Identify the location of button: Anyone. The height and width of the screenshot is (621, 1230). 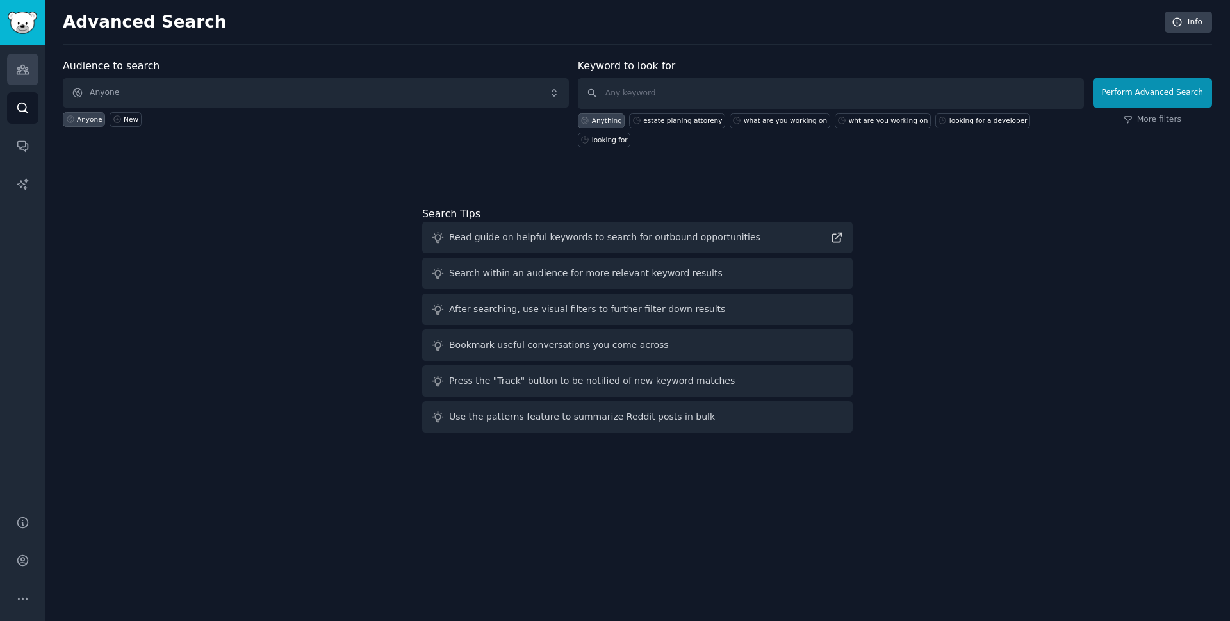
(316, 93).